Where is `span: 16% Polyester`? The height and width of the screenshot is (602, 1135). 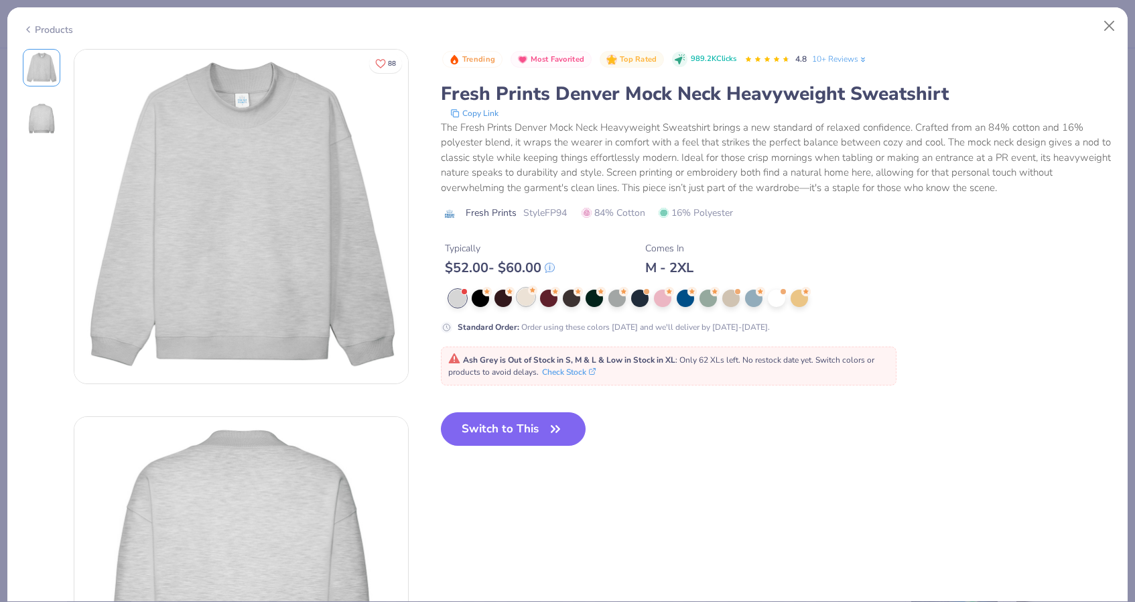
span: 16% Polyester is located at coordinates (696, 212).